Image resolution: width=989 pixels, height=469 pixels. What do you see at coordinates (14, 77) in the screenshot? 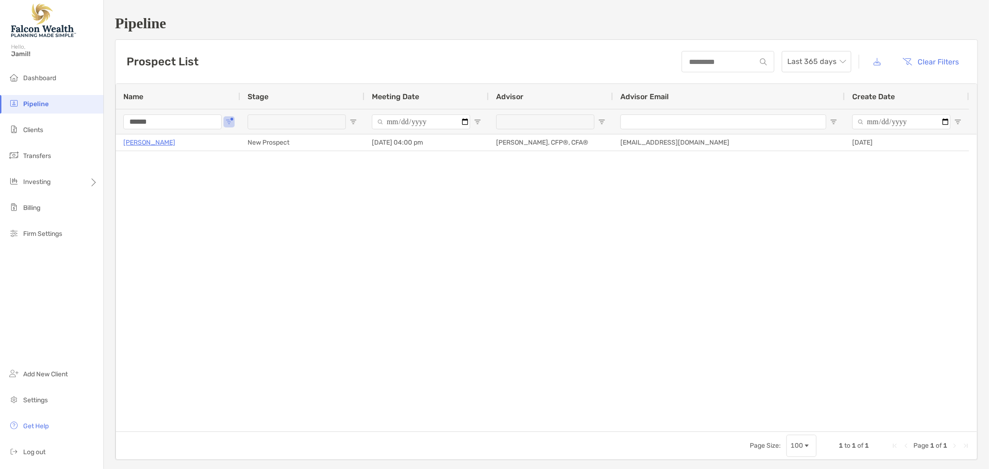
I see `img: dashboard icon` at bounding box center [14, 77].